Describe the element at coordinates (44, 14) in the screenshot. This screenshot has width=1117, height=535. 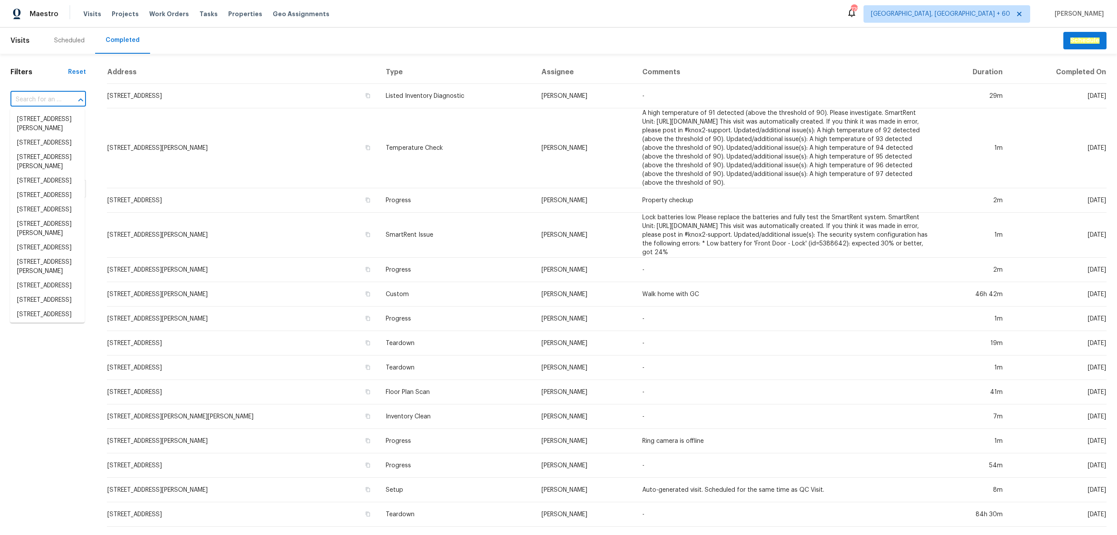
I see `span: Maestro` at that location.